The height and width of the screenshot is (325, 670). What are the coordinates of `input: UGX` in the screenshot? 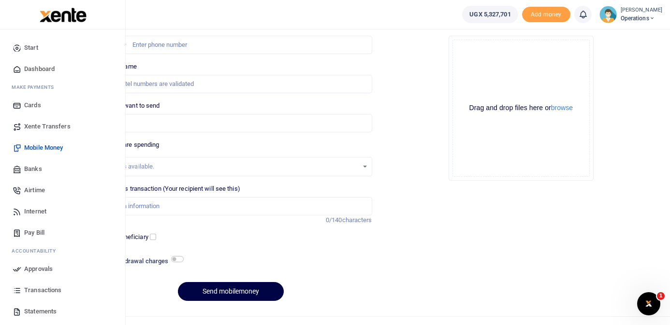 It's located at (231, 123).